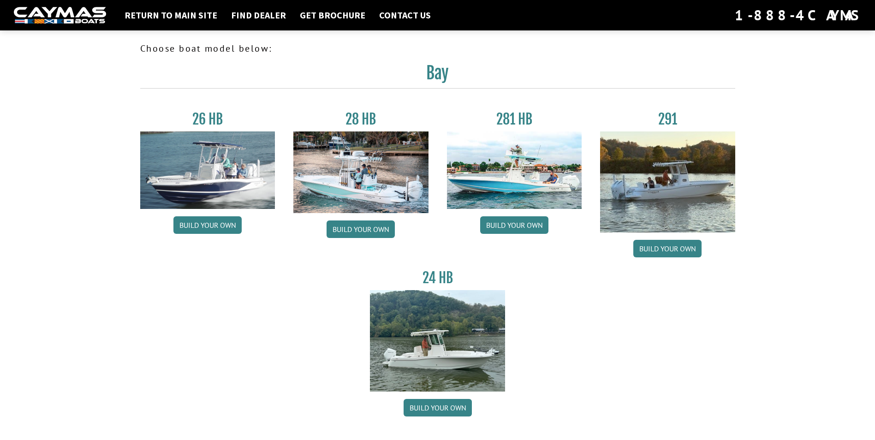  I want to click on img: 24_HB_thumbnail.jpg, so click(437, 341).